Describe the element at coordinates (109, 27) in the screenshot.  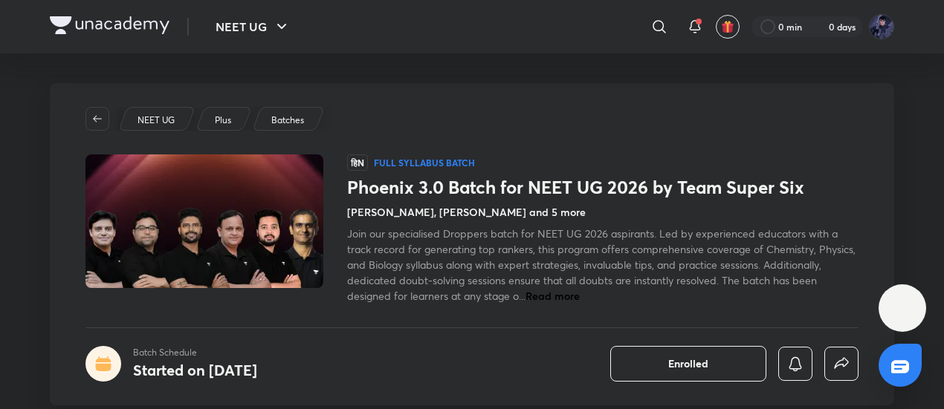
I see `a: Company Logo` at that location.